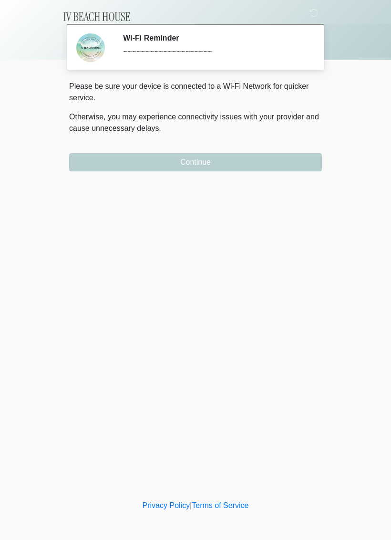  What do you see at coordinates (196, 123) in the screenshot?
I see `p: Otherwise, you may experience connectivity issues with your provider and cause unnecessary delays` at bounding box center [196, 123].